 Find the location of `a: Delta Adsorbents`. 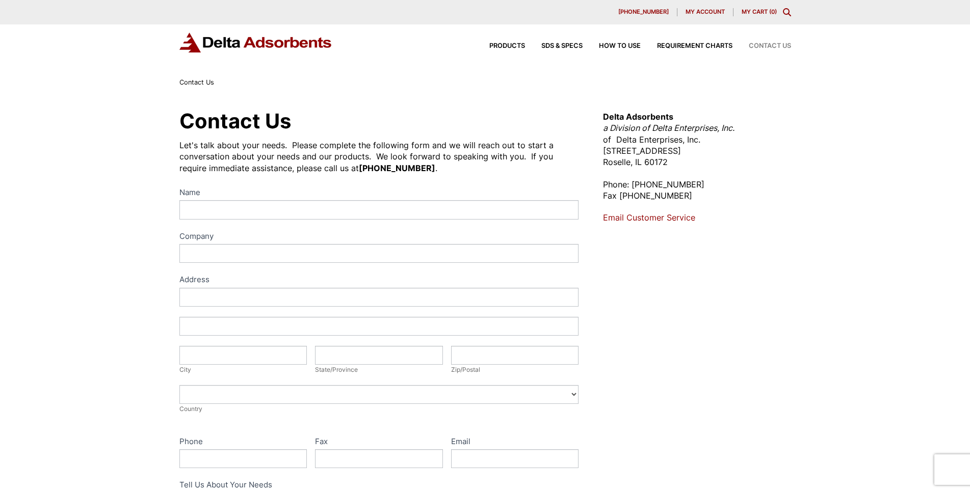

a: Delta Adsorbents is located at coordinates (256, 42).